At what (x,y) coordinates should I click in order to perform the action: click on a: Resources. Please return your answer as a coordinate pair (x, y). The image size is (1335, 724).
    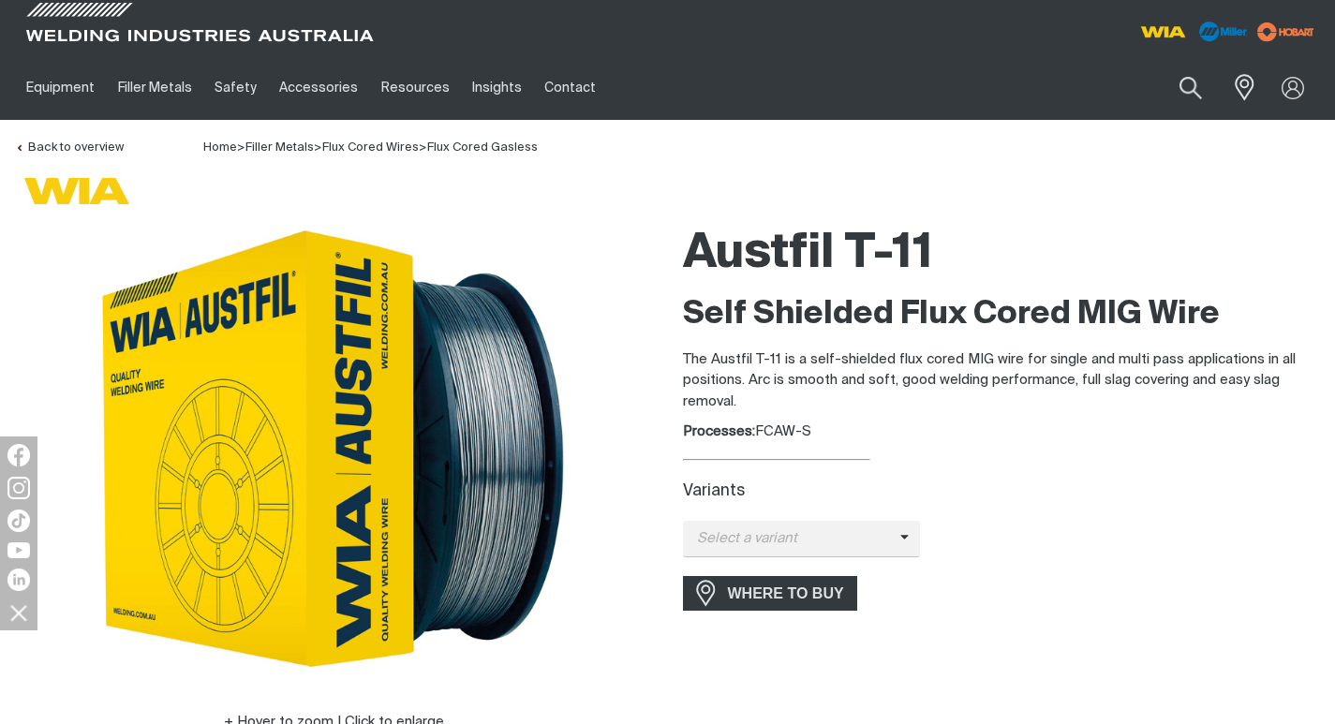
    Looking at the image, I should click on (415, 87).